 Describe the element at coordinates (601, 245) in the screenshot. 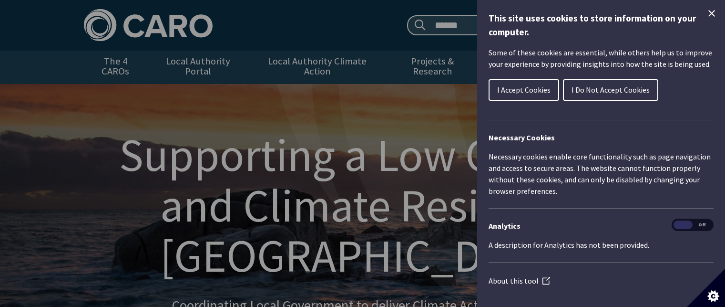

I see `p: A description for Analytics has not been provided.` at that location.